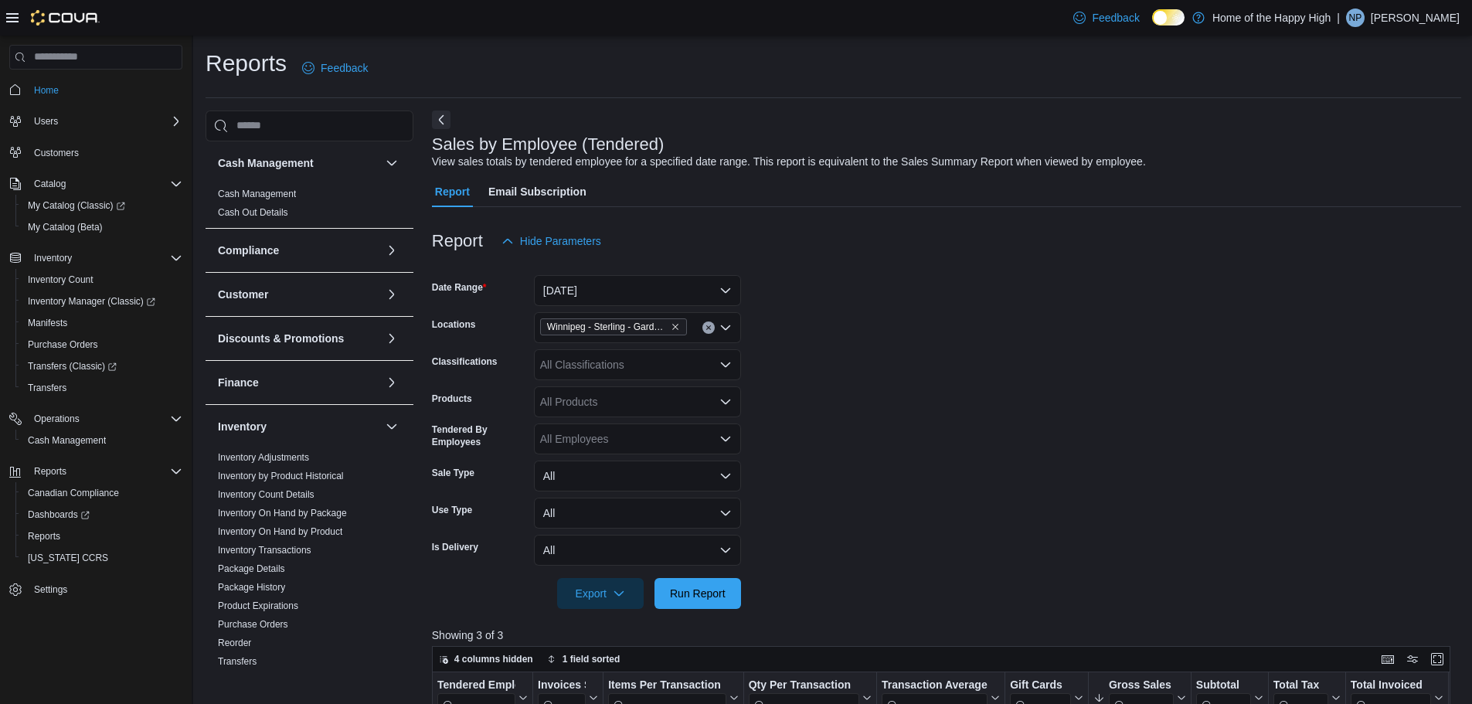  I want to click on label: Date Range, so click(459, 287).